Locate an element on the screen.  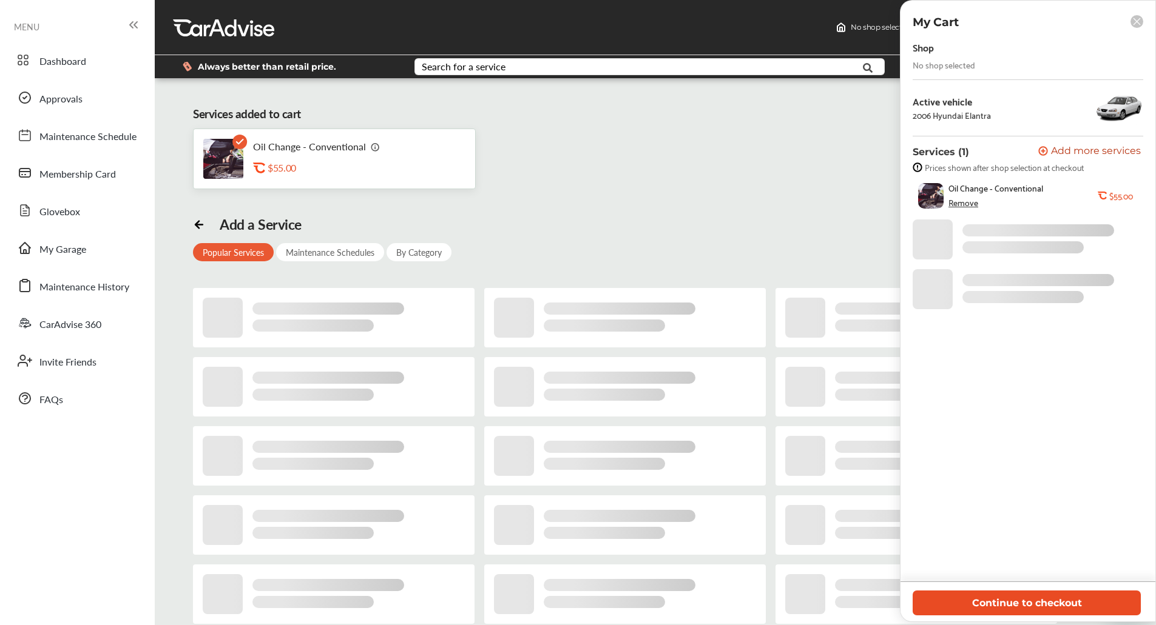
a: Add more services is located at coordinates (1090, 152).